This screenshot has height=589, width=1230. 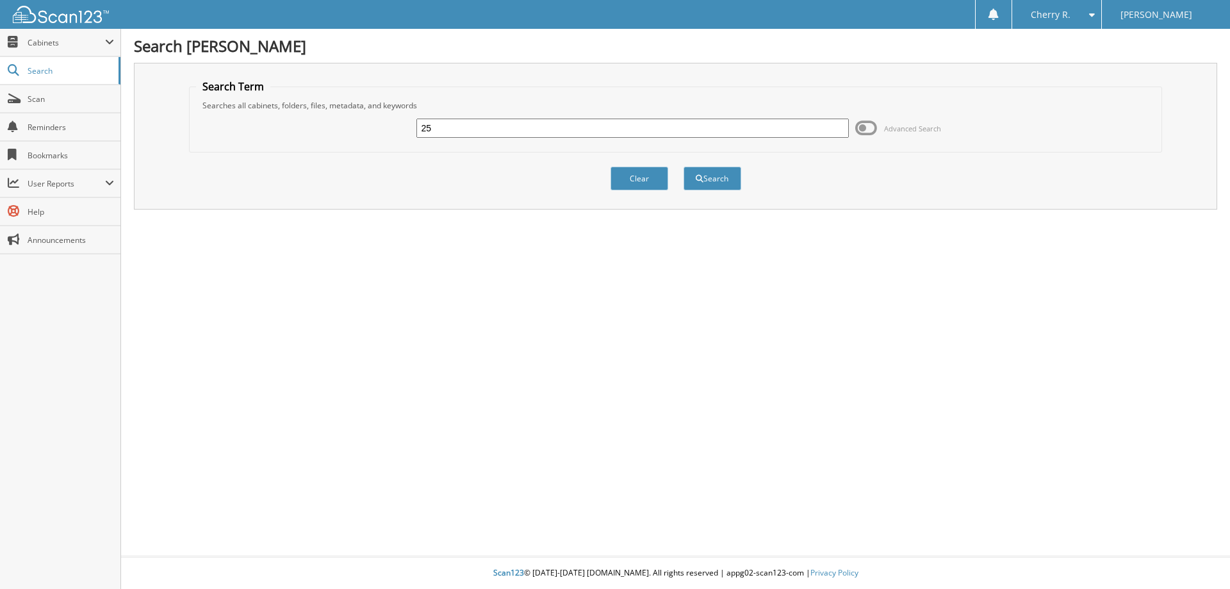 What do you see at coordinates (1198, 558) in the screenshot?
I see `div: Chat Widget` at bounding box center [1198, 558].